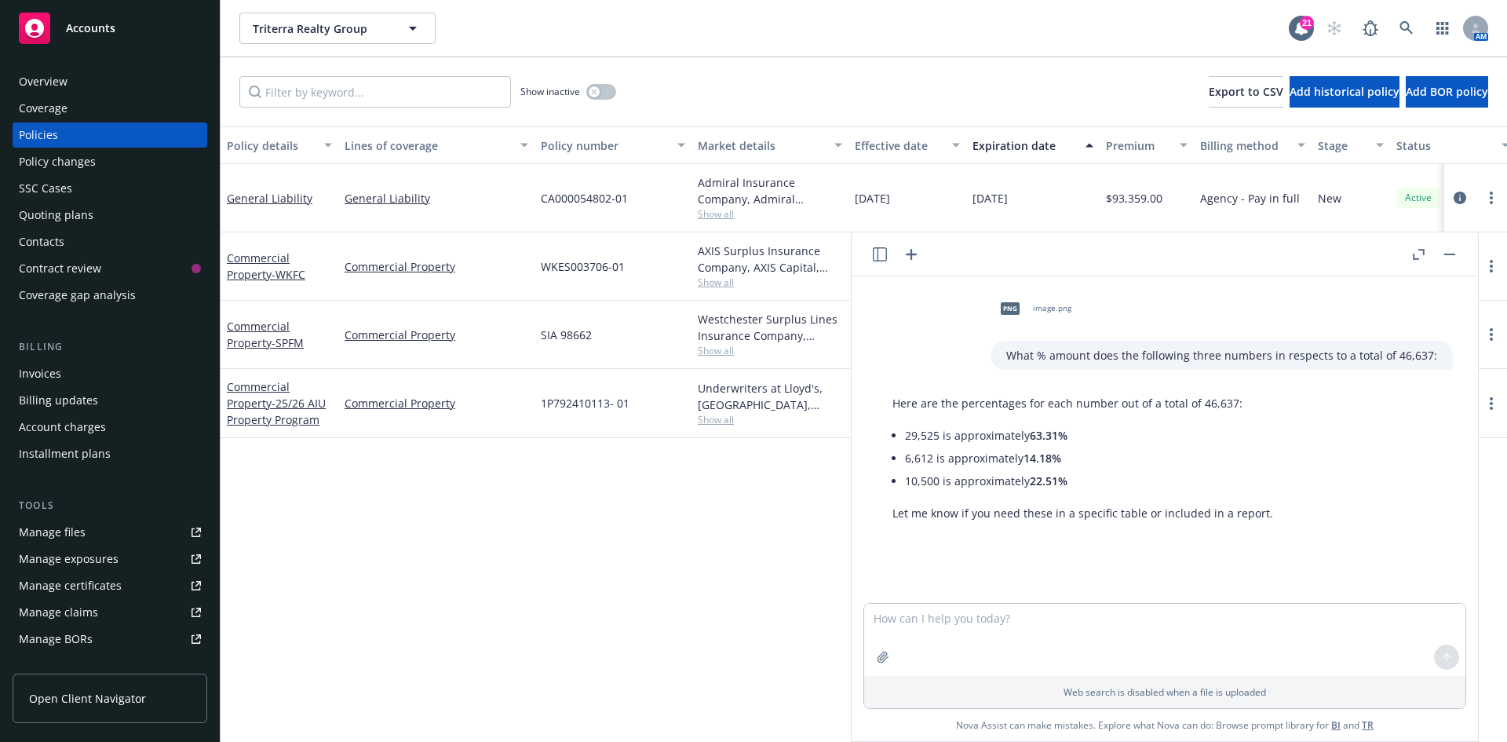  I want to click on div: Effective date, so click(899, 145).